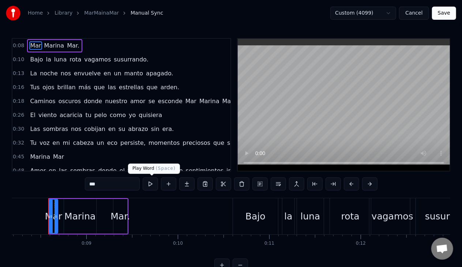  I want to click on span: arden., so click(170, 87).